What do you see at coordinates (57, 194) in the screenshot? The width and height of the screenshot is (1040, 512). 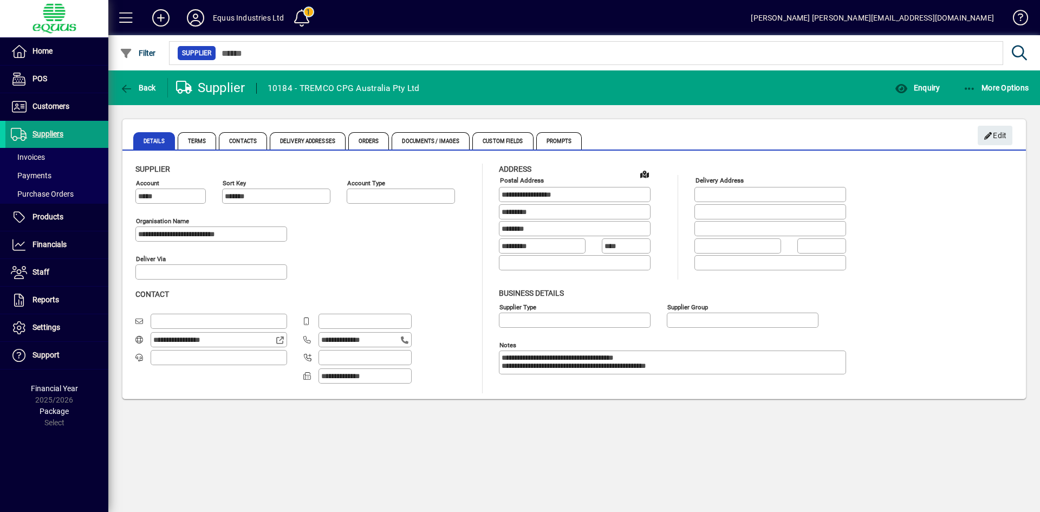 I see `a: Purchase Orders` at bounding box center [57, 194].